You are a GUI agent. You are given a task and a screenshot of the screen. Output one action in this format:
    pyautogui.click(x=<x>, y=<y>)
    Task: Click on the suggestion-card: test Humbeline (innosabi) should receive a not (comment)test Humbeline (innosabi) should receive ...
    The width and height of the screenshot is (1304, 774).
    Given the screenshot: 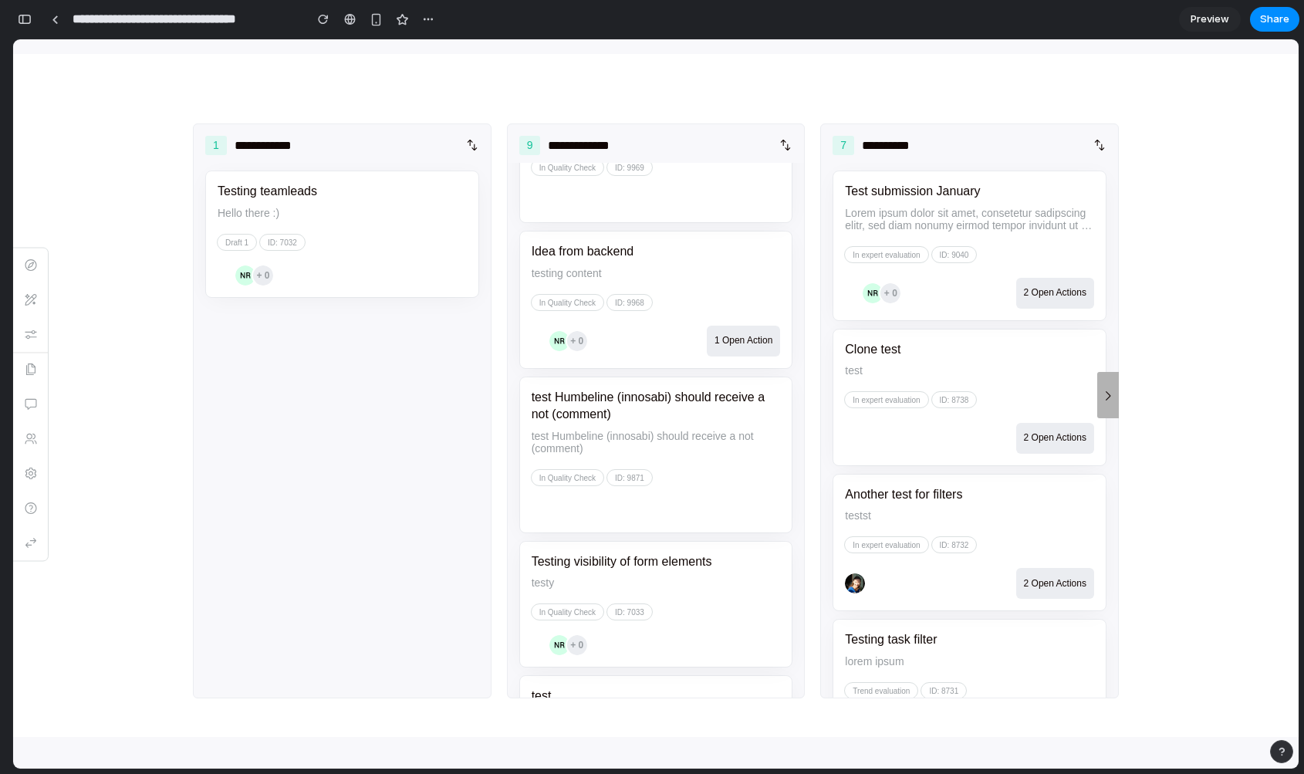 What is the action you would take?
    pyautogui.click(x=643, y=415)
    